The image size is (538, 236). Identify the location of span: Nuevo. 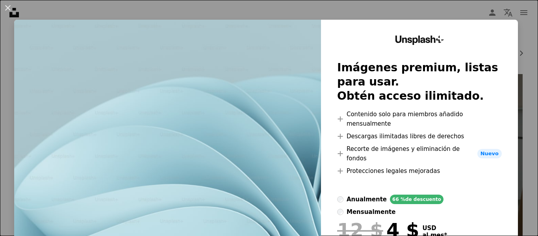
(489, 153).